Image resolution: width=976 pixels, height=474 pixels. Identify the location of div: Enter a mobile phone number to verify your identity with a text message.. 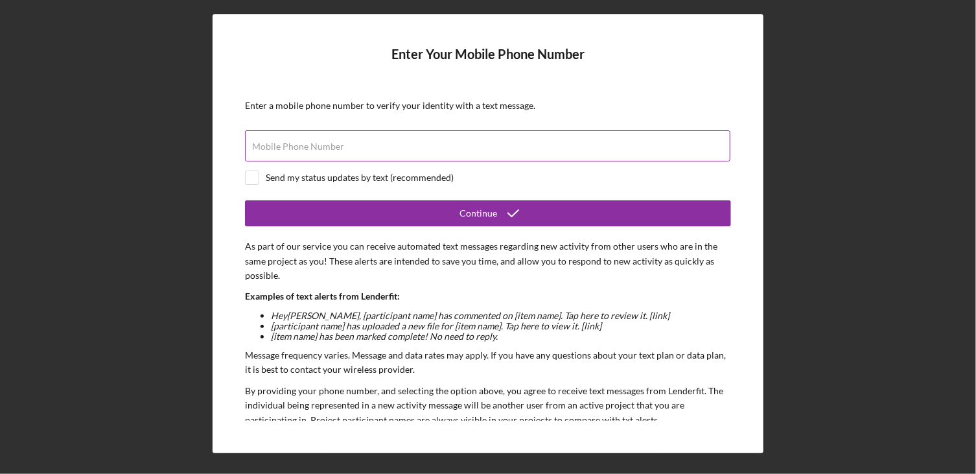
(488, 106).